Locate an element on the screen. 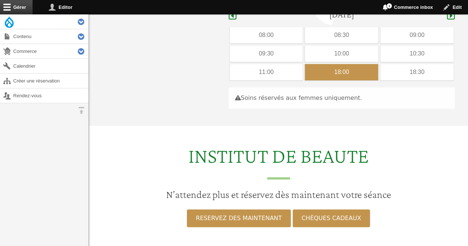 This screenshot has height=246, width=468. span: 1 is located at coordinates (389, 6).